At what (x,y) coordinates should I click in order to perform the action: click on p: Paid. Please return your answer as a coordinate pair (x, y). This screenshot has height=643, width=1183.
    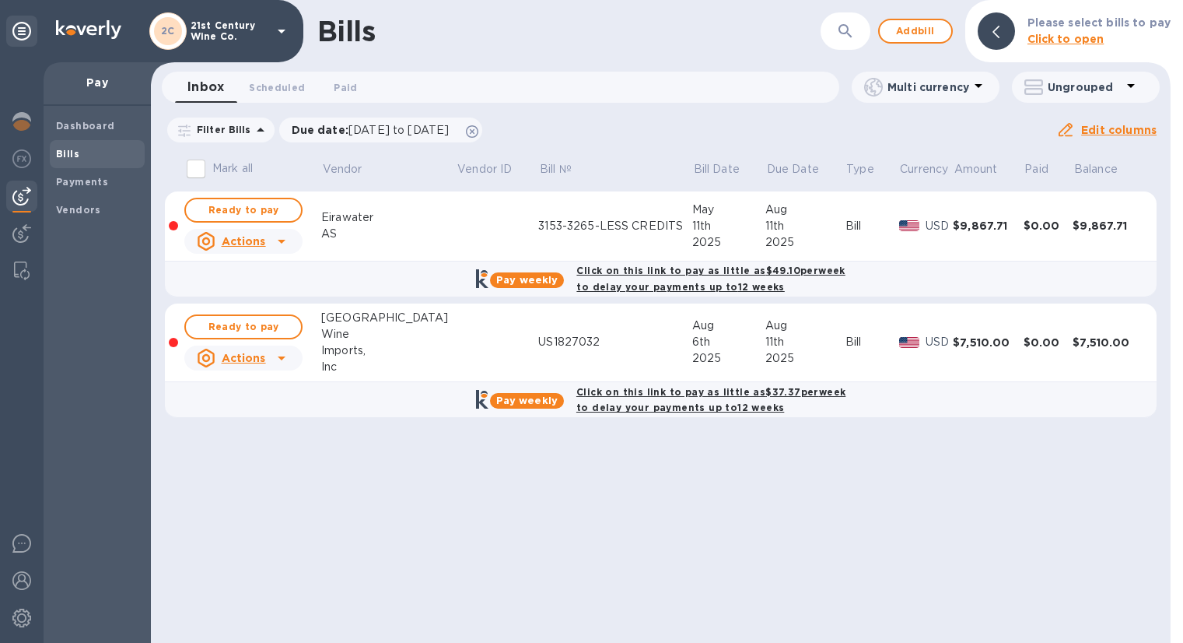
    Looking at the image, I should click on (1036, 169).